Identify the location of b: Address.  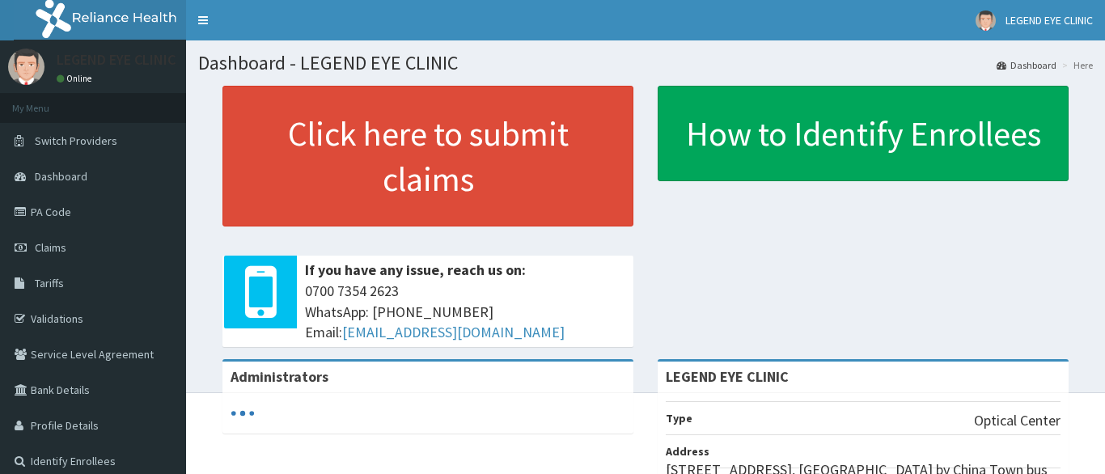
(688, 452).